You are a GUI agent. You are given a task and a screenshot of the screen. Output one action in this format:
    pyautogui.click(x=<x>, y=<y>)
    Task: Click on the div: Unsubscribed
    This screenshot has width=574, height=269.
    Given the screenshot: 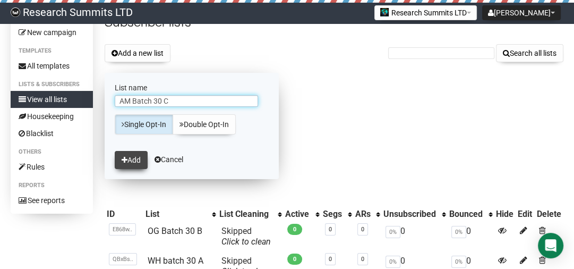 What is the action you would take?
    pyautogui.click(x=410, y=214)
    